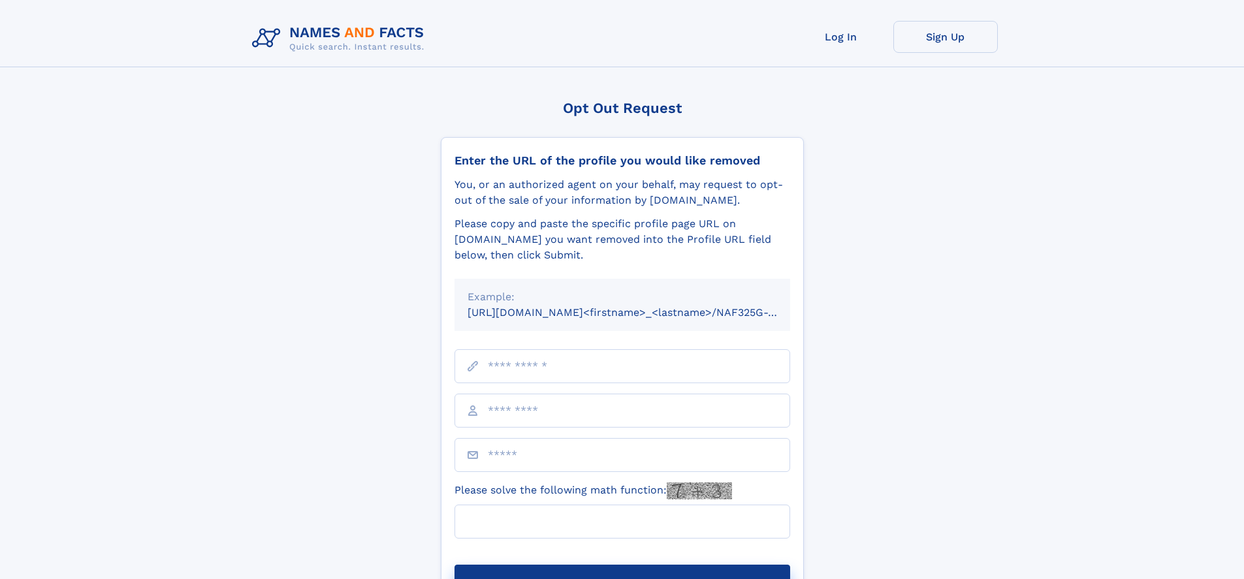 The width and height of the screenshot is (1244, 579). I want to click on div: Example:, so click(623, 297).